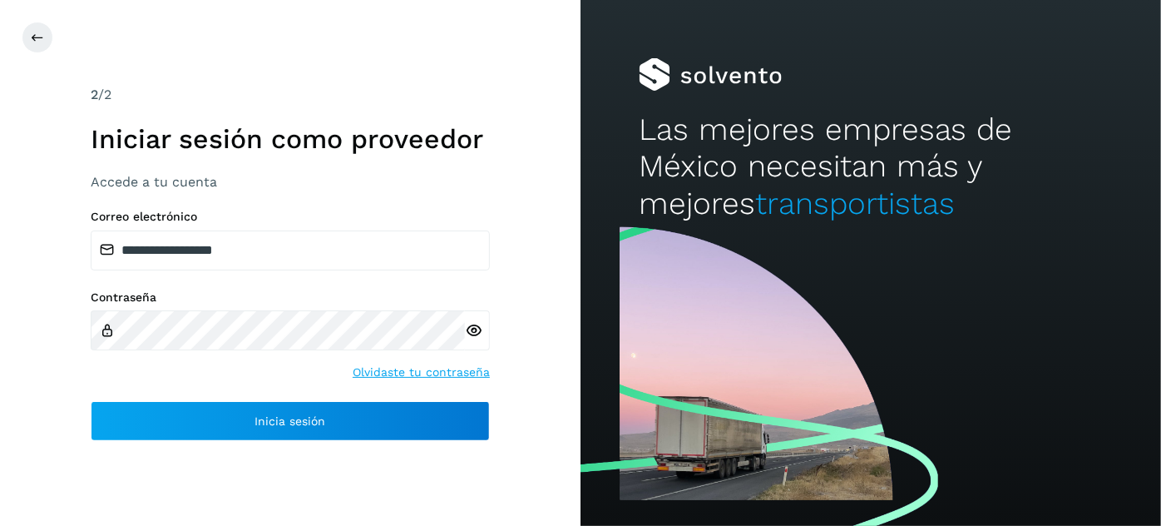  I want to click on button: Inicia sesión, so click(290, 421).